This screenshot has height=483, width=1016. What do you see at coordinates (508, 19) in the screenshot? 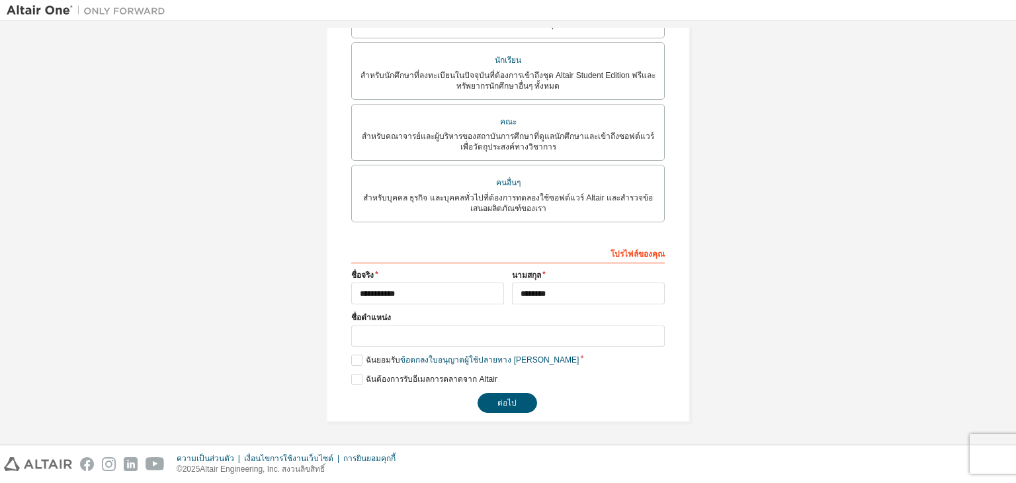
I see `font: สำหรับลูกค้าปัจจุบันที่ต้องการเข้าถึงการดาวน์โหลดซอฟต์แวร์ ทรัพยากร HPC ชุมชน การฝึกอบรม และการสน...` at bounding box center [508, 19].